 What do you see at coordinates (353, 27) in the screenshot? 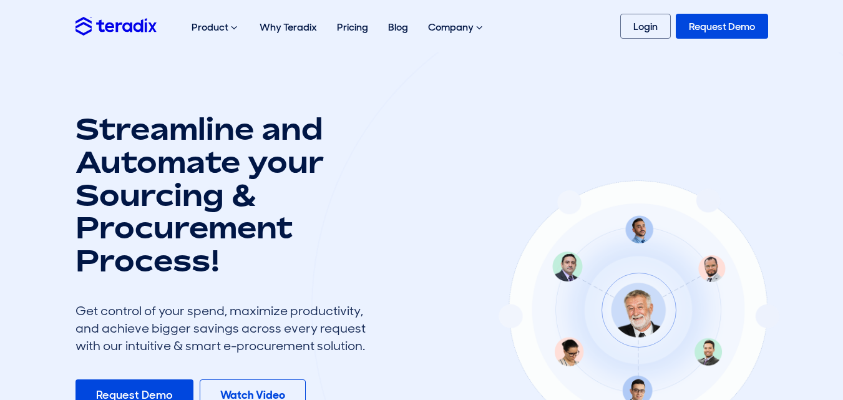
I see `a: Pricing` at bounding box center [353, 27].